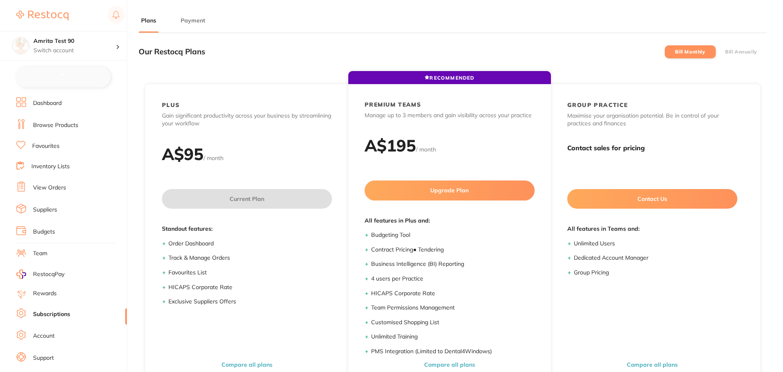 Image resolution: width=783 pixels, height=372 pixels. Describe the element at coordinates (193, 20) in the screenshot. I see `button: Payment` at that location.